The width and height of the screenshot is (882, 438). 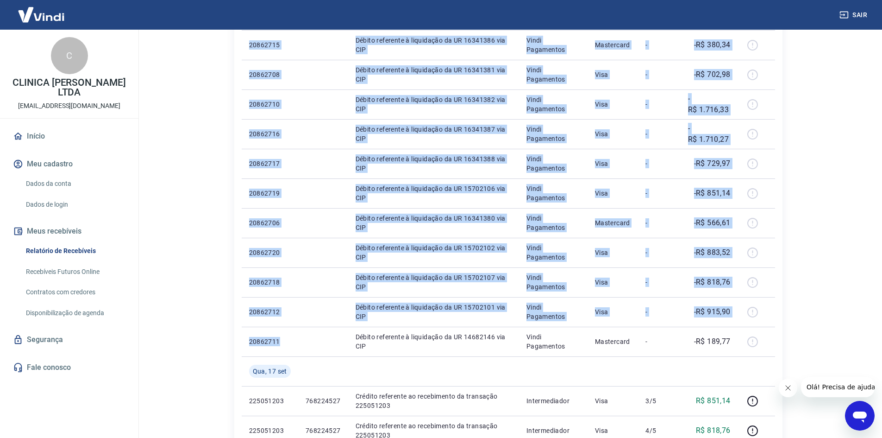 What do you see at coordinates (75, 183) in the screenshot?
I see `a: Dados da conta` at bounding box center [75, 183].